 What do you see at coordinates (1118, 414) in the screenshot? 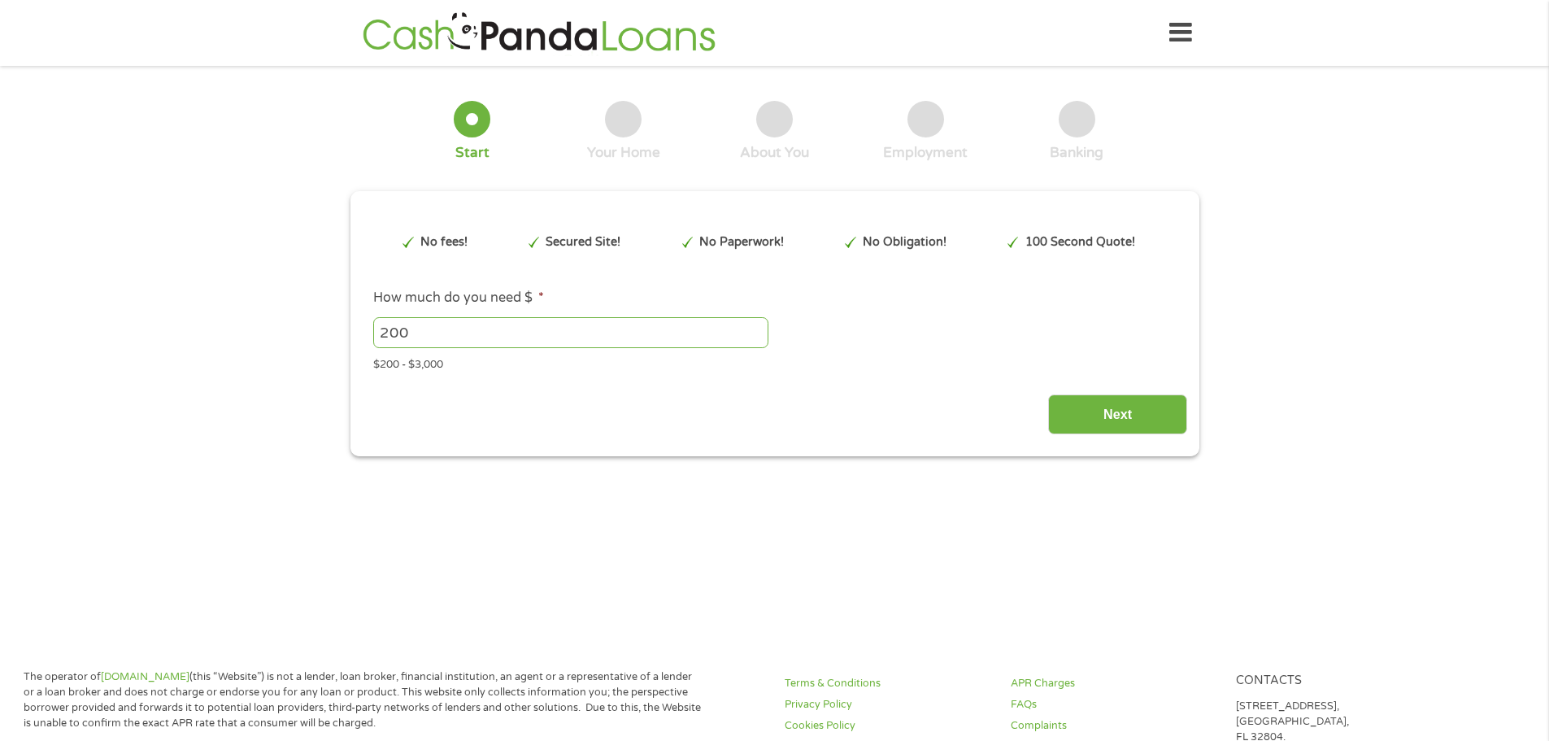
I see `input: Next` at bounding box center [1118, 414].